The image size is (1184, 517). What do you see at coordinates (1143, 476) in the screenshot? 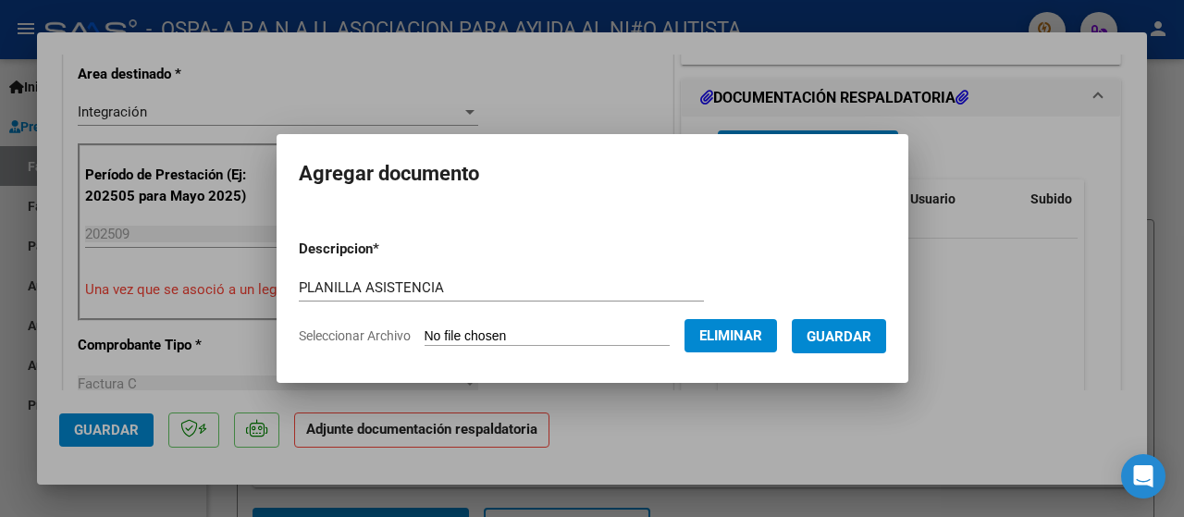
I see `div: Open Intercom Messenger` at bounding box center [1143, 476].